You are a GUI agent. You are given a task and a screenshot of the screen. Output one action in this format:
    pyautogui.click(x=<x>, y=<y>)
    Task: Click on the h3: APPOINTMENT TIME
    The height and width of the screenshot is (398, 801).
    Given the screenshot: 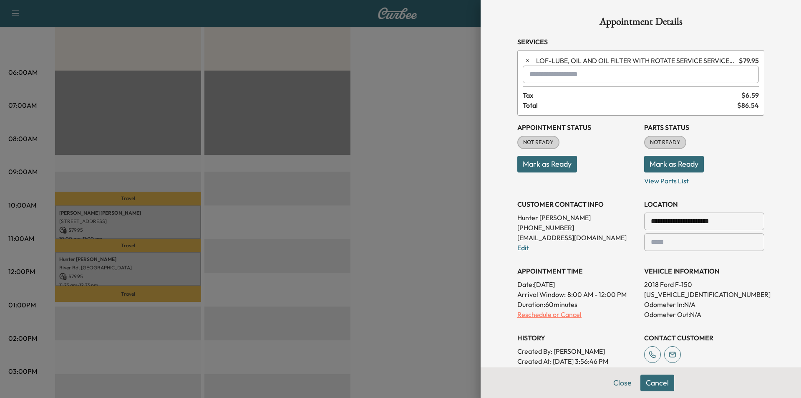 What is the action you would take?
    pyautogui.click(x=577, y=271)
    